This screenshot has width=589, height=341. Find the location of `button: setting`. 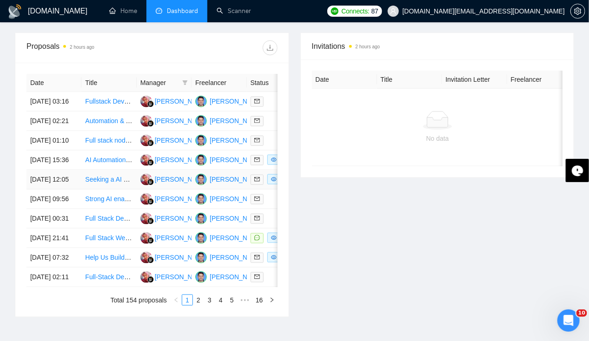

button: setting is located at coordinates (578, 11).